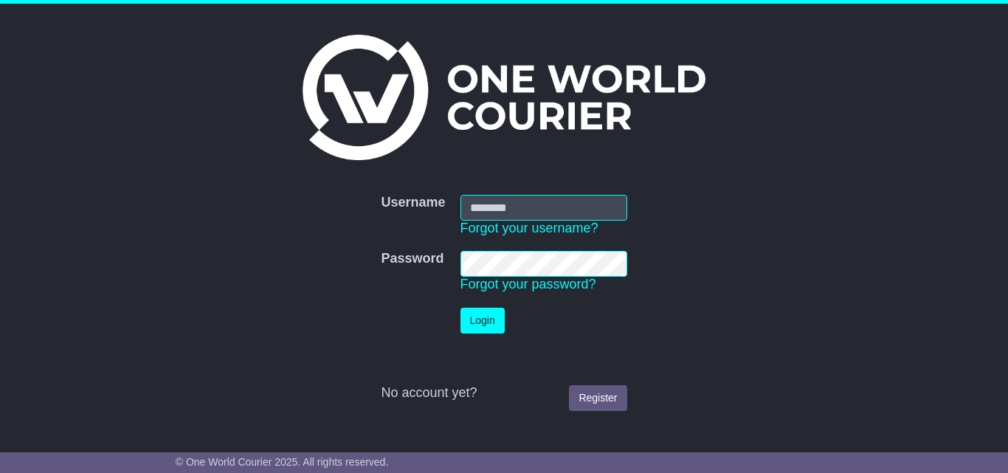 This screenshot has height=473, width=1008. I want to click on label: Username, so click(413, 203).